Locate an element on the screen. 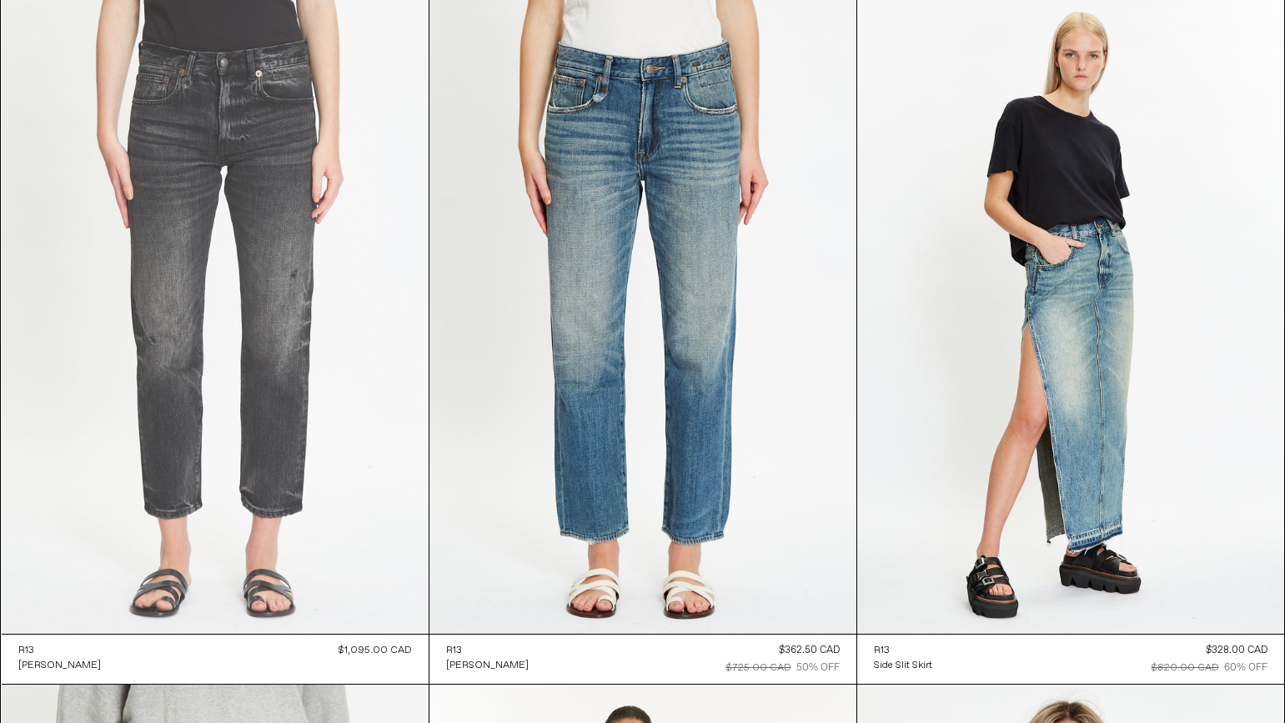 Image resolution: width=1285 pixels, height=723 pixels. div: $1,095.00 CAD is located at coordinates (375, 650).